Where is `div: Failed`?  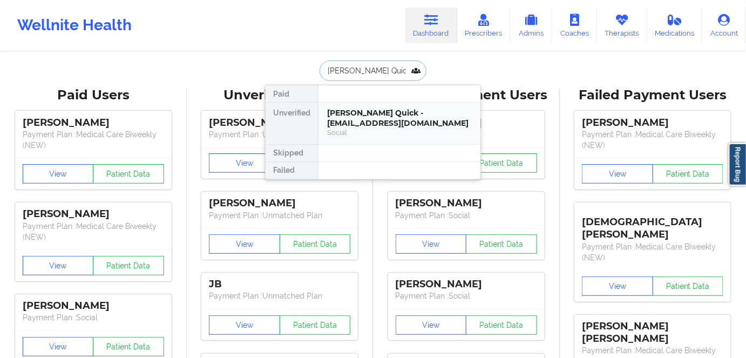
div: Failed is located at coordinates (292, 171).